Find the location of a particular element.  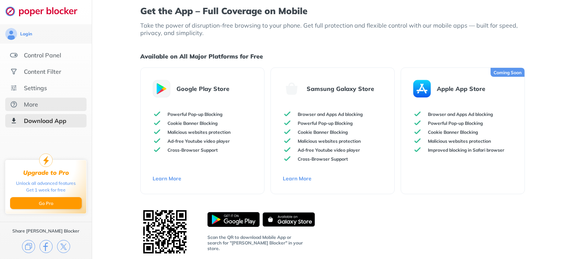

div: Coming Soon is located at coordinates (508, 72).